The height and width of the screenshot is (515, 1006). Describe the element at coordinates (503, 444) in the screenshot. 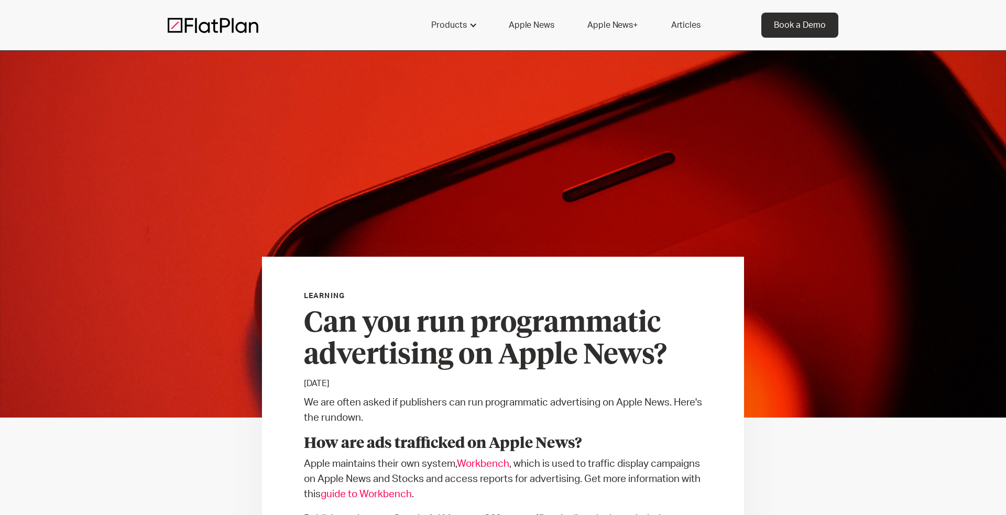

I see `h3: How are ads trafficked on Apple News?` at that location.